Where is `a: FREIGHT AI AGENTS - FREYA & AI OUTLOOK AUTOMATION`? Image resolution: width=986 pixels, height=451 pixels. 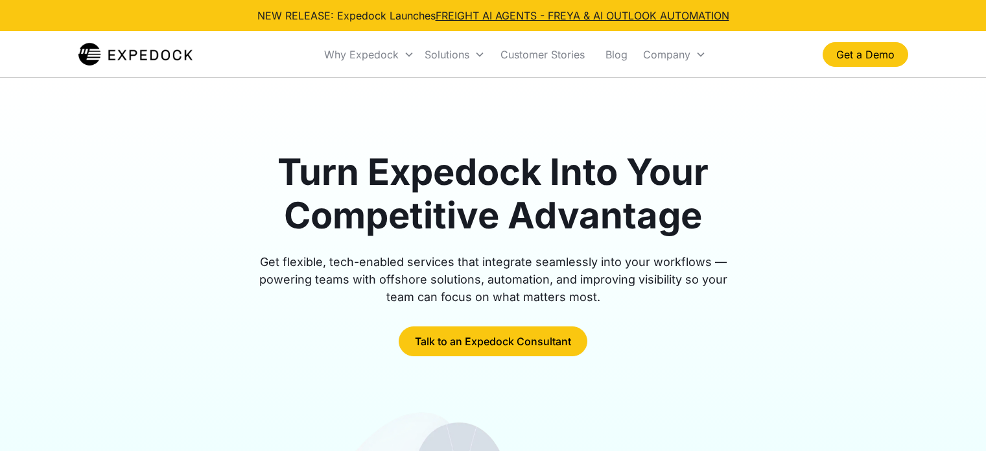
a: FREIGHT AI AGENTS - FREYA & AI OUTLOOK AUTOMATION is located at coordinates (582, 16).